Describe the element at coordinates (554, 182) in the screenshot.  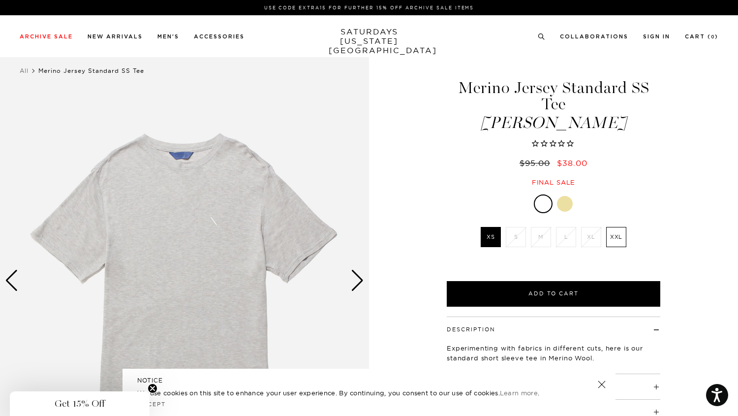
I see `div: Final sale` at that location.